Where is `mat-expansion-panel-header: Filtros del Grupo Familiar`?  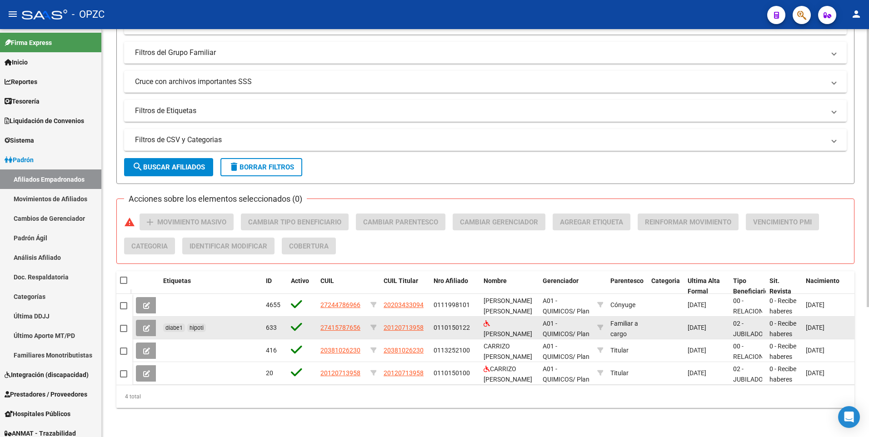 mat-expansion-panel-header: Filtros del Grupo Familiar is located at coordinates (486, 53).